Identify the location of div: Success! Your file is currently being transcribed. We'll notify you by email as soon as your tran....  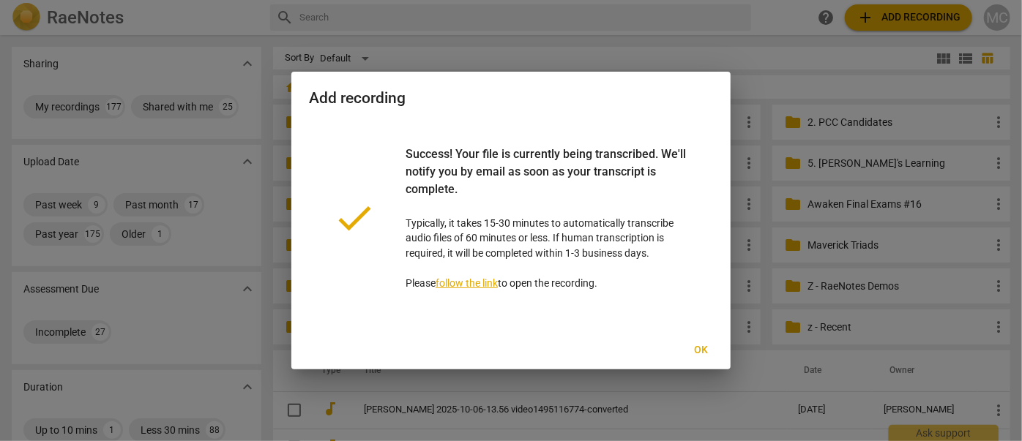
(547, 181).